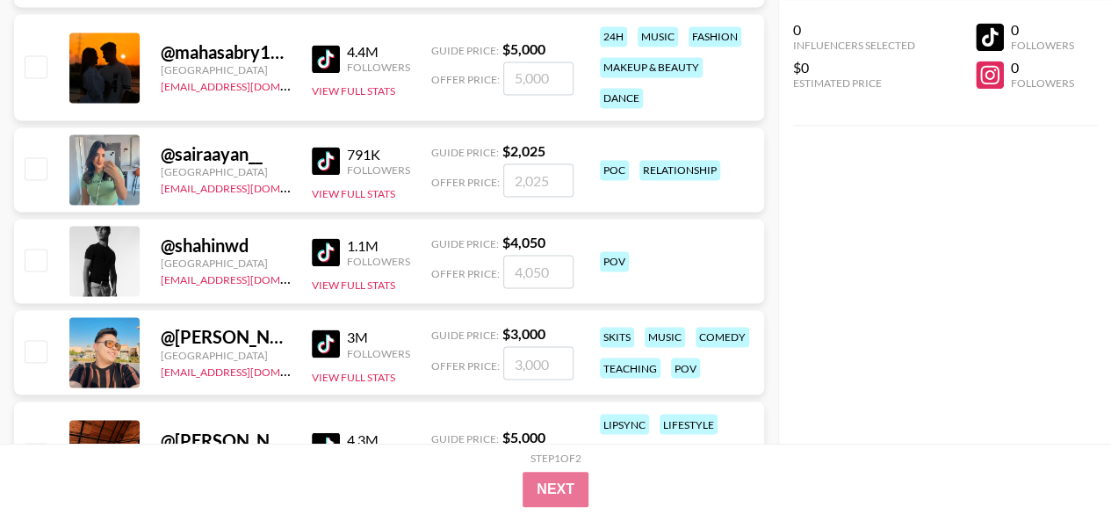 This screenshot has width=1111, height=514. I want to click on div: skits, so click(616, 336).